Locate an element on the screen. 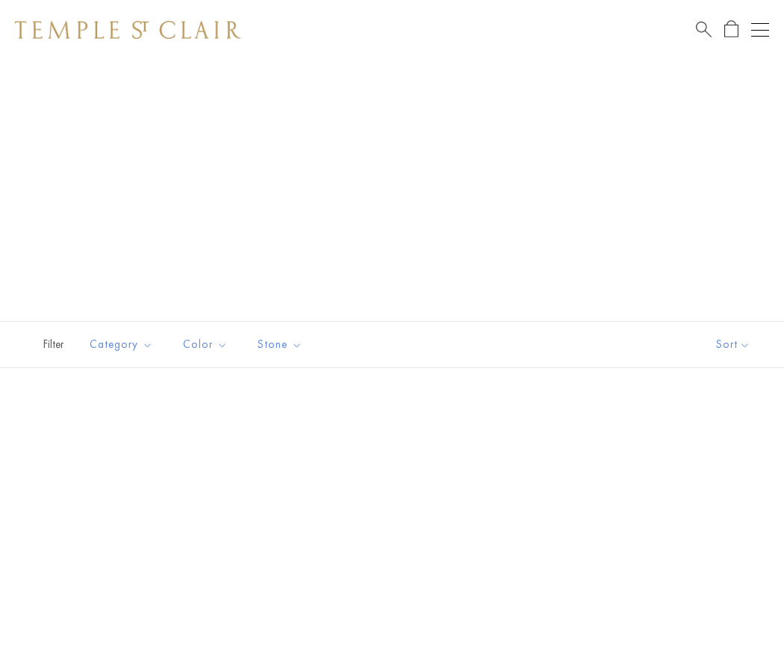 This screenshot has height=663, width=784. span: Color is located at coordinates (207, 344).